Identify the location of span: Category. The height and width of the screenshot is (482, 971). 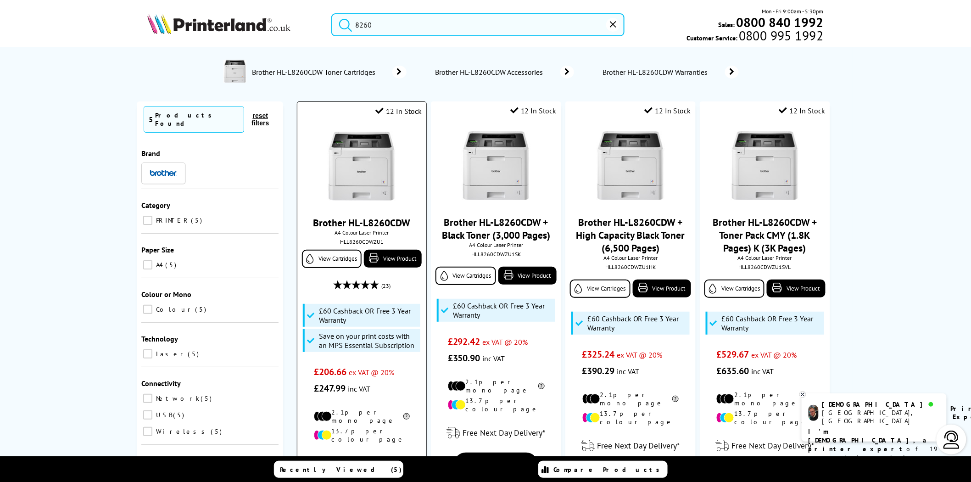
(155, 205).